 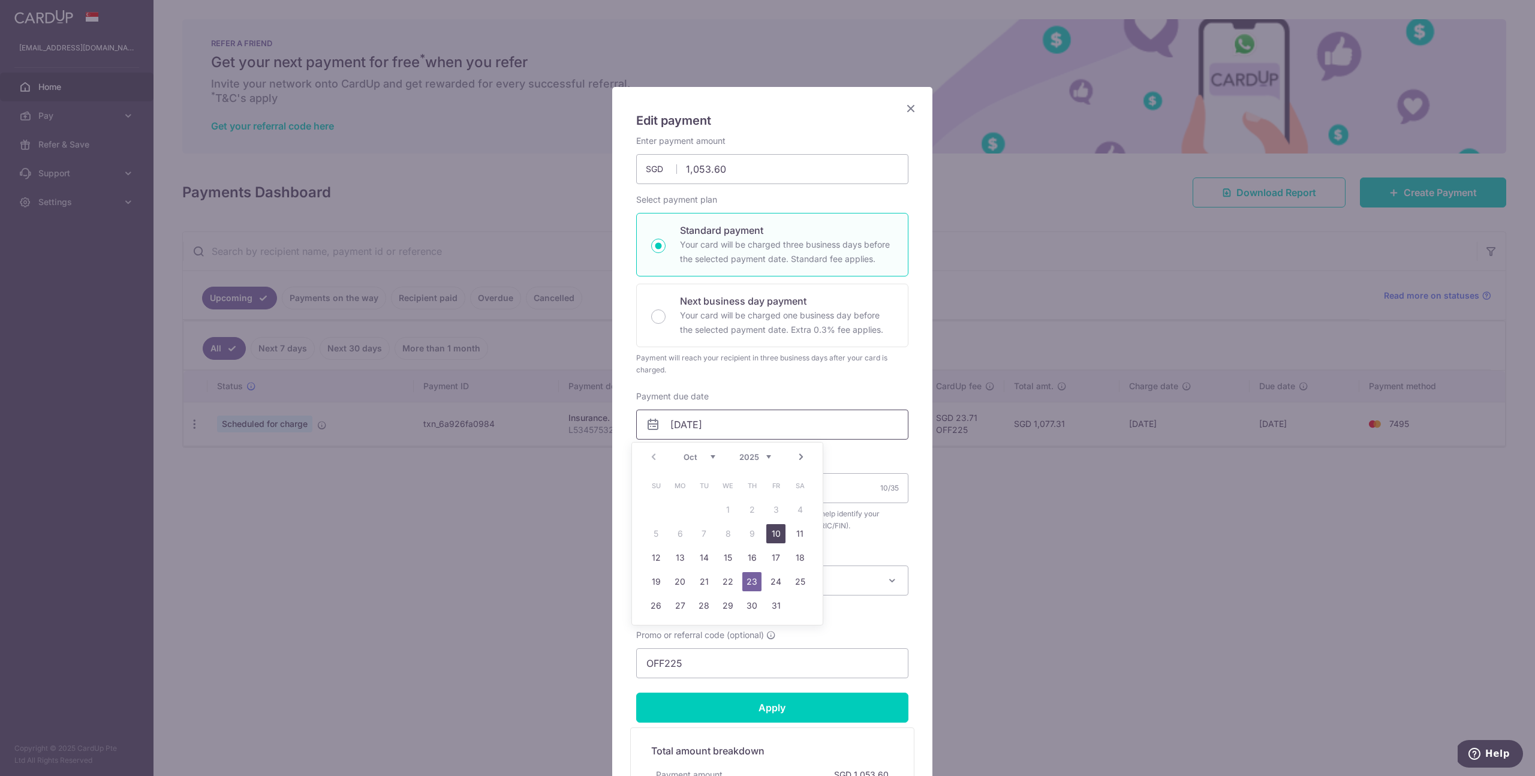 What do you see at coordinates (661, 169) in the screenshot?
I see `span: SGD` at bounding box center [661, 169].